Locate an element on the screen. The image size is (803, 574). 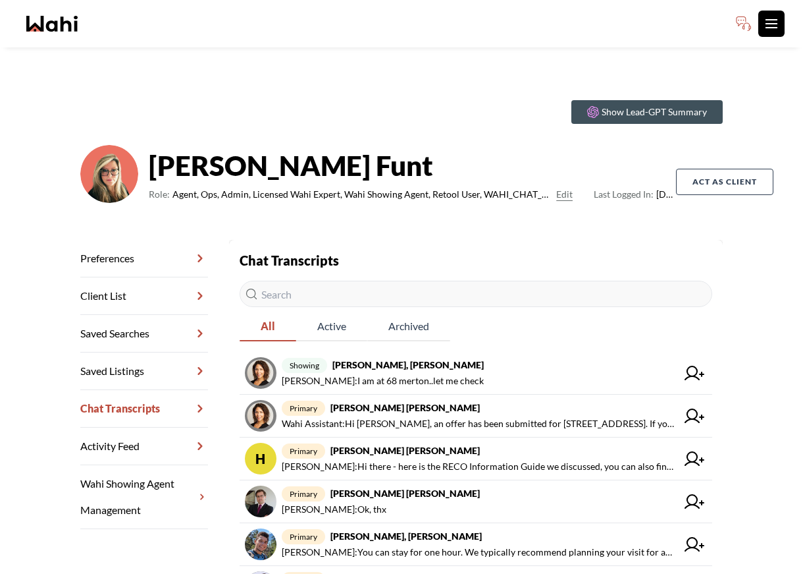
a: Saved Listings is located at coordinates (144, 371).